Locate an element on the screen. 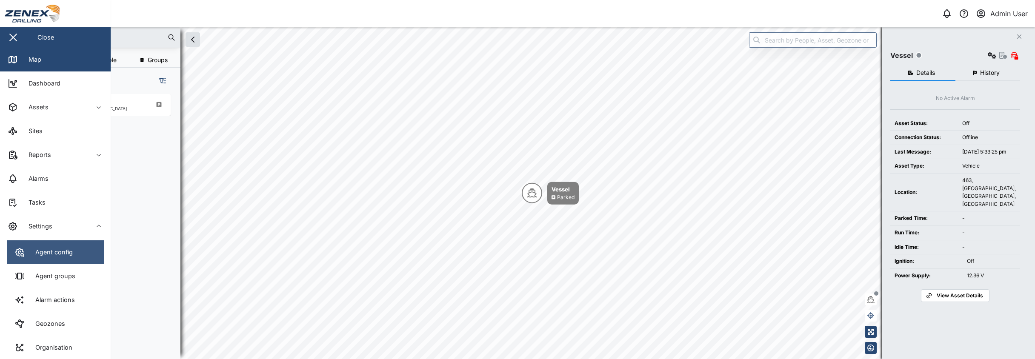 Image resolution: width=1035 pixels, height=359 pixels. div: Ignition: is located at coordinates (926, 261).